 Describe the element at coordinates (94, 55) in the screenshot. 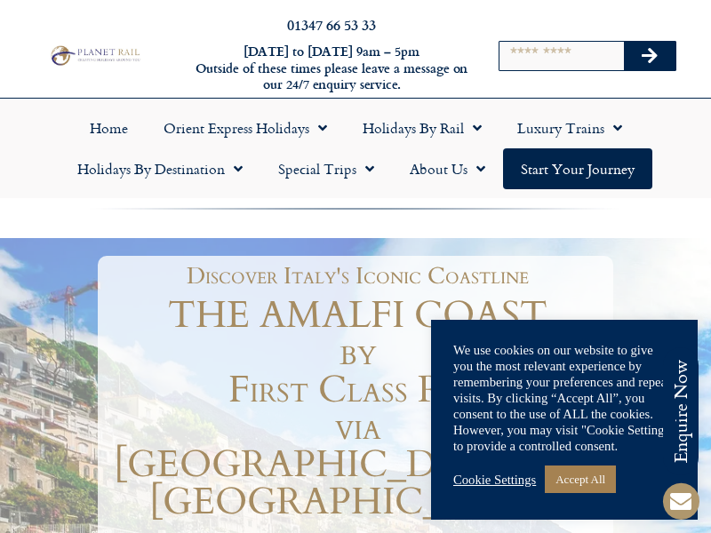

I see `img: Planet Rail Train Holidays Logo` at that location.